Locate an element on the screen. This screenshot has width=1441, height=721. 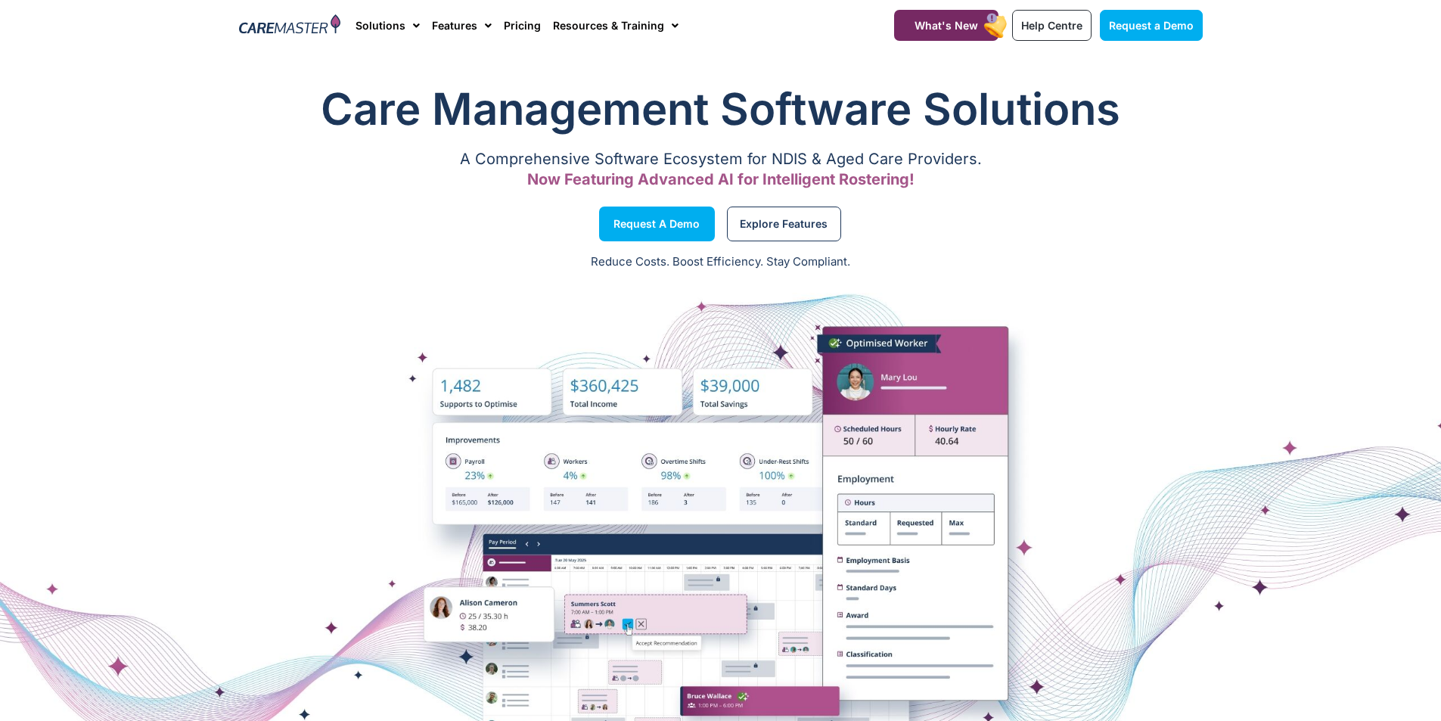
a: Explore Features is located at coordinates (784, 224).